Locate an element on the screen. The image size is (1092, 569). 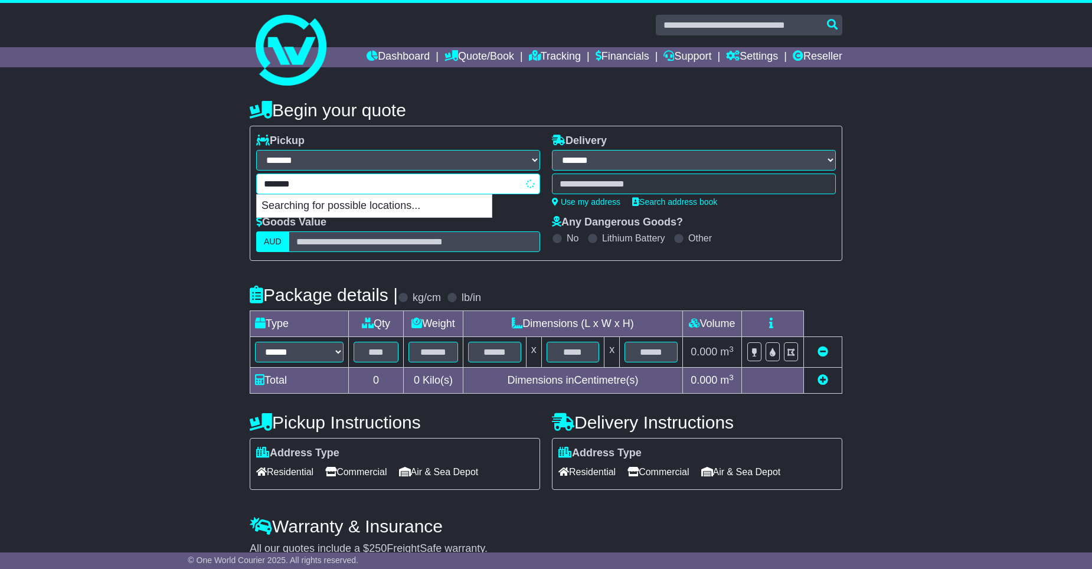
a: Remove this item is located at coordinates (823, 352).